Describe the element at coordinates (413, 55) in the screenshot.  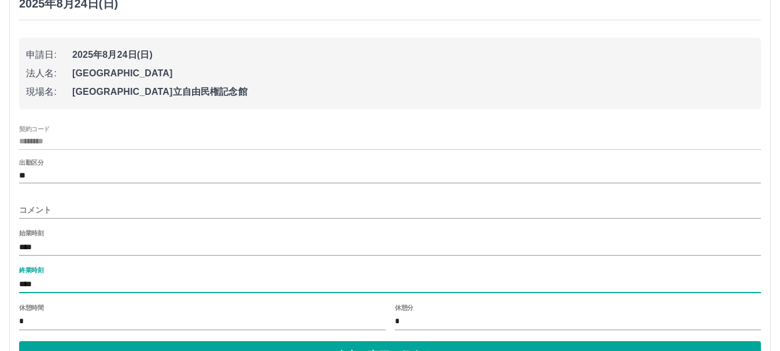
I see `span: 2025年8月24日(日)` at that location.